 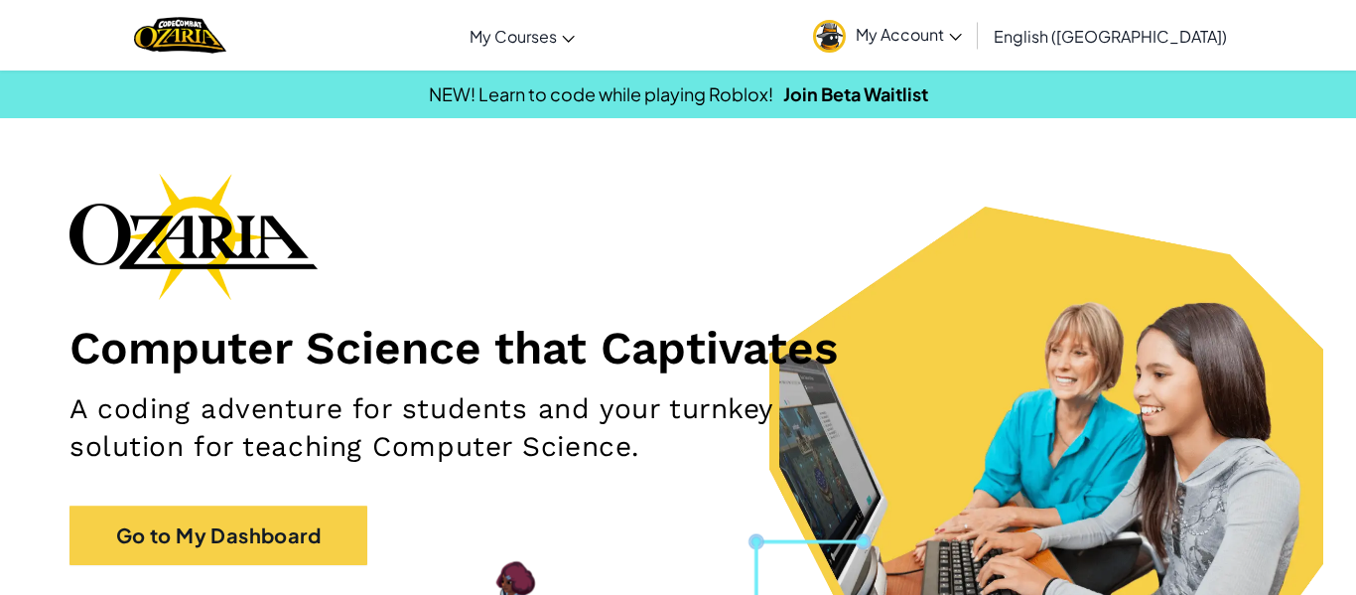 I want to click on a: My Account, so click(x=888, y=35).